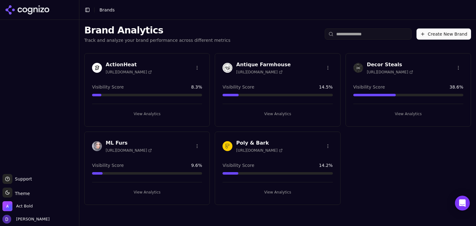  What do you see at coordinates (18, 206) in the screenshot?
I see `button: Open organization switcher` at bounding box center [18, 206].